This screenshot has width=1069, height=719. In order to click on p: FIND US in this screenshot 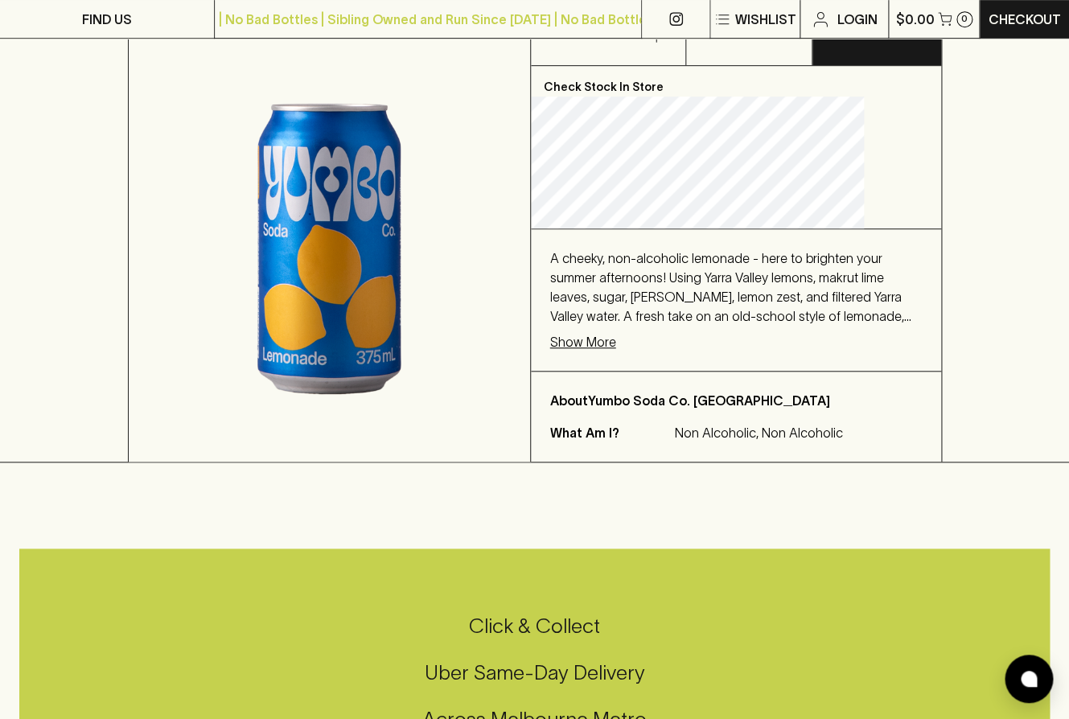, I will do `click(107, 19)`.